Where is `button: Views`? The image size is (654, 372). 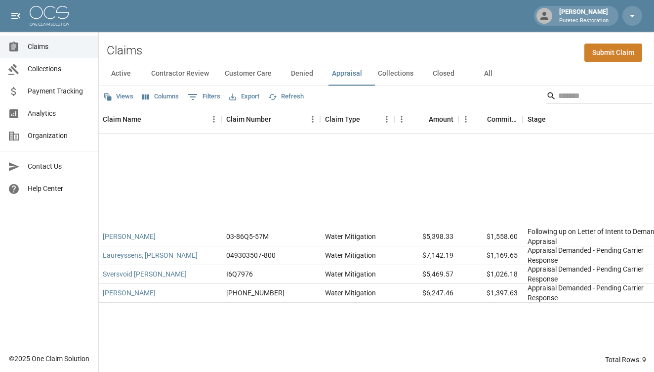 button: Views is located at coordinates (118, 96).